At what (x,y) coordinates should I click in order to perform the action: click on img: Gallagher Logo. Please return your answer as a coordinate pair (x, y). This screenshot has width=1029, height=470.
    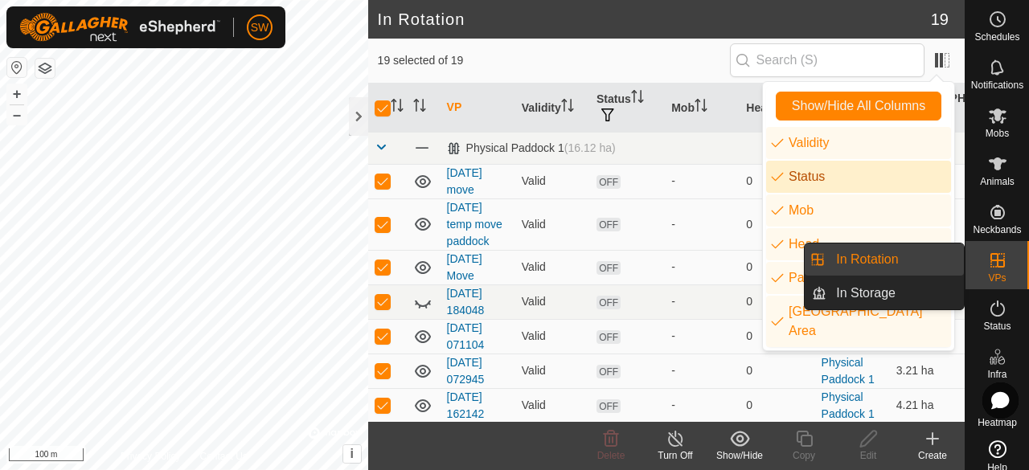
    Looking at the image, I should click on (120, 27).